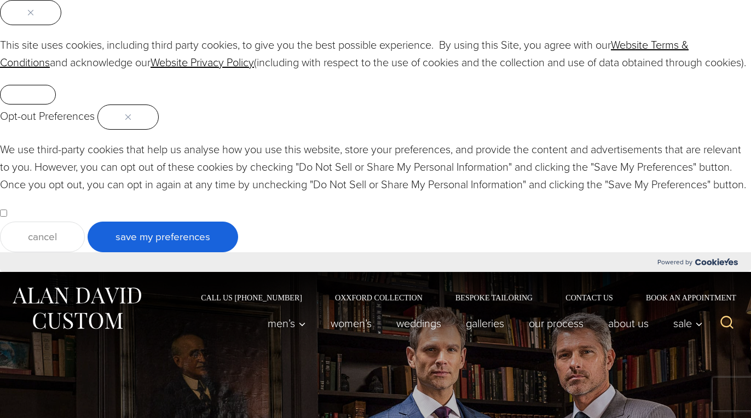 This screenshot has width=751, height=418. What do you see at coordinates (77, 308) in the screenshot?
I see `img: Alan David Custom` at bounding box center [77, 308].